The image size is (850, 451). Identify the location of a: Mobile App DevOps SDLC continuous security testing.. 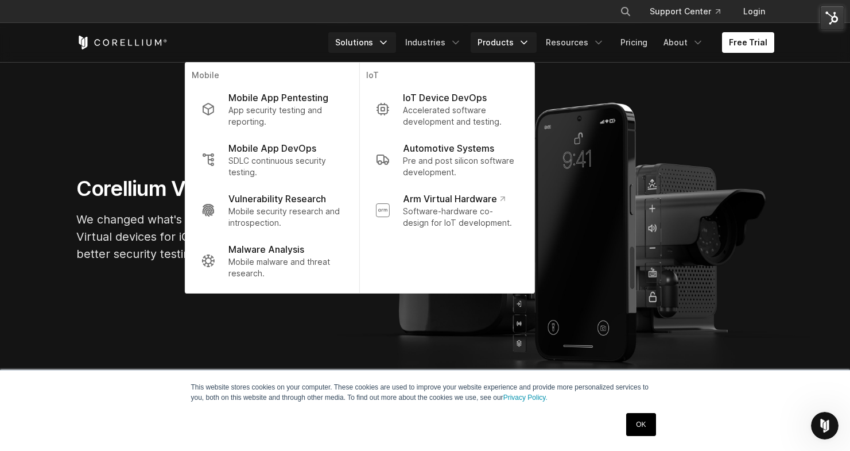
(271, 160).